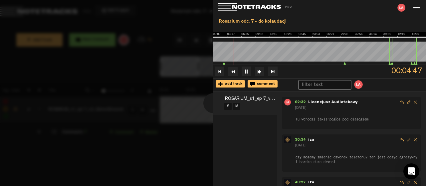 Image resolution: width=426 pixels, height=186 pixels. I want to click on span: Tu wchodzi jakiś pogłos pod dialogiem, so click(332, 119).